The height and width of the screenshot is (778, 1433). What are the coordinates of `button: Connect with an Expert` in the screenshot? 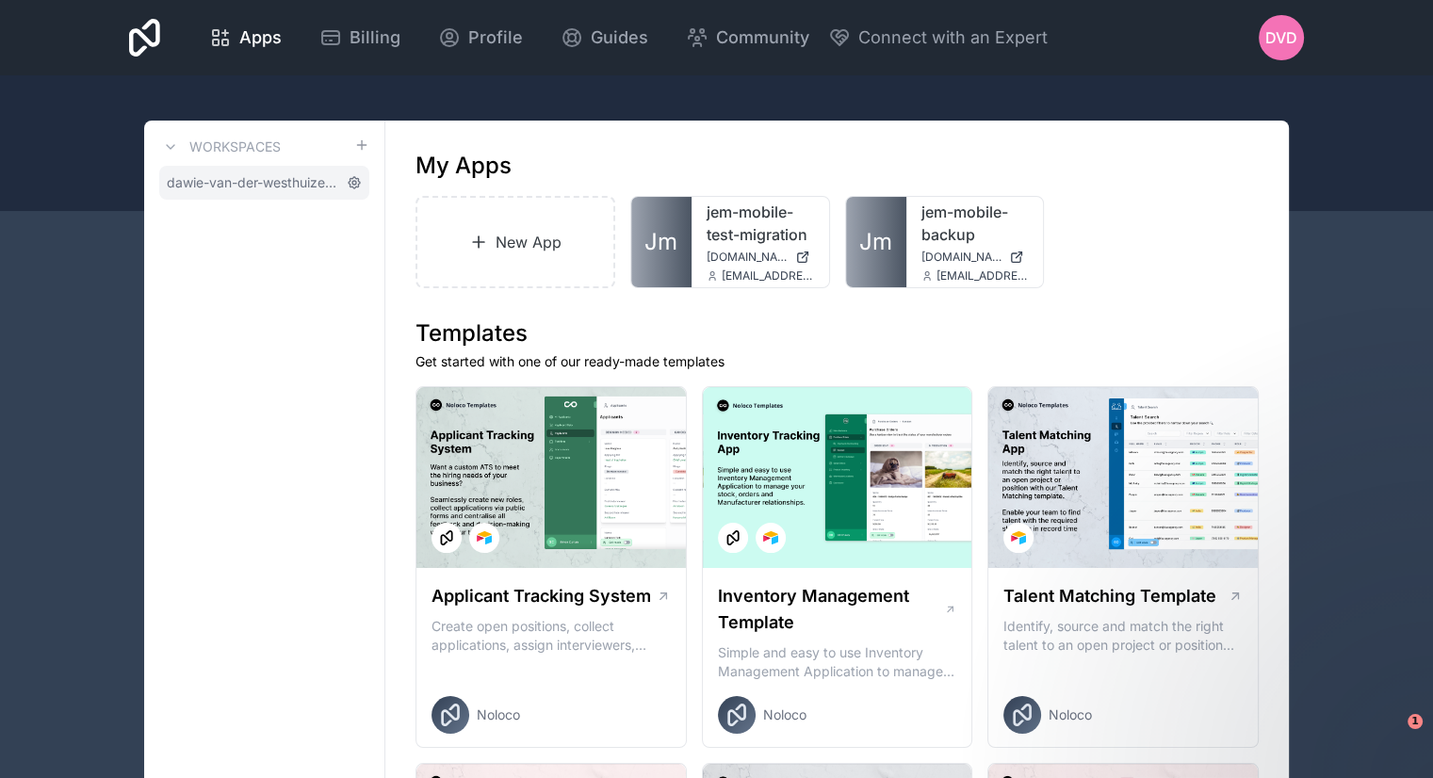 It's located at (937, 38).